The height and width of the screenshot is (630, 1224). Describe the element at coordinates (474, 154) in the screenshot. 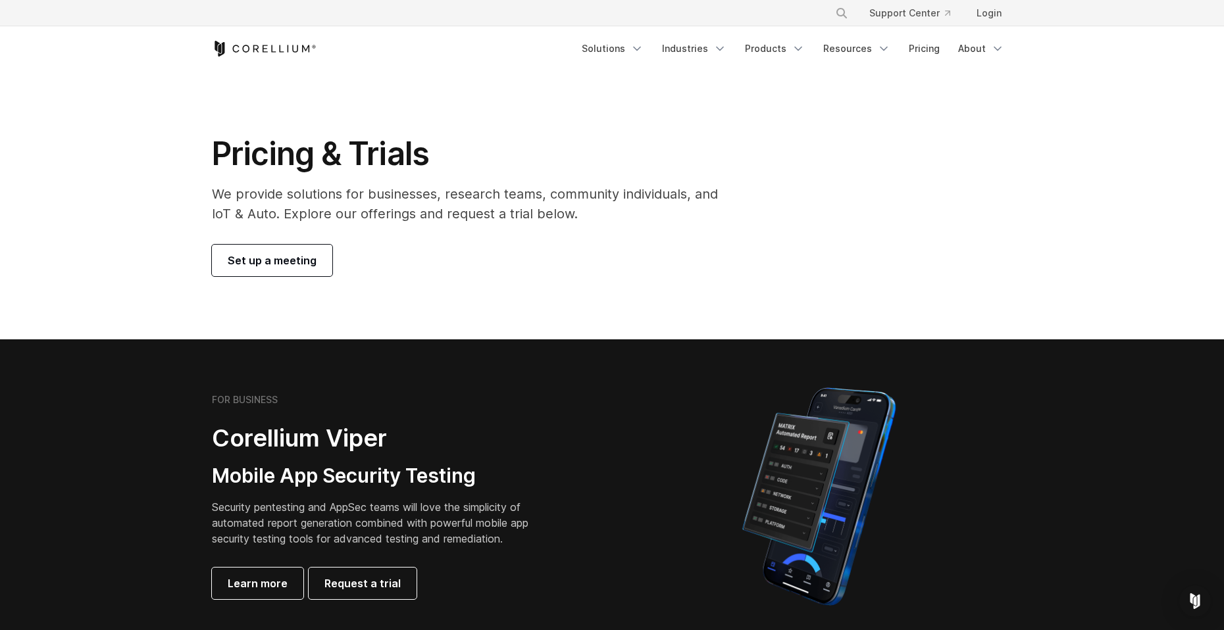

I see `h1: Pricing & Trials` at that location.